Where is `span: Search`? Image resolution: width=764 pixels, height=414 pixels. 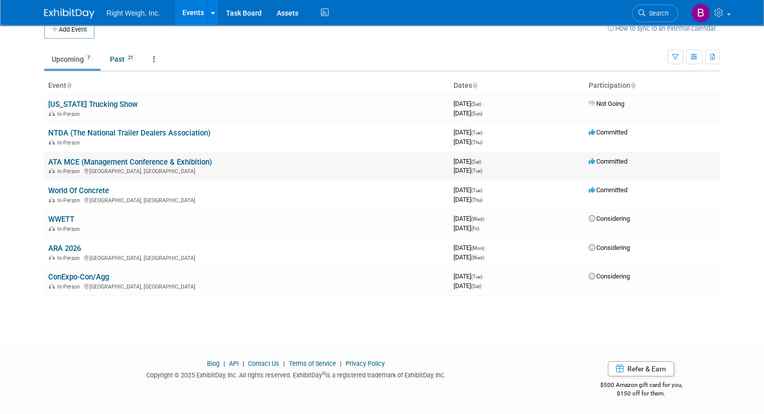
span: Search is located at coordinates (657, 13).